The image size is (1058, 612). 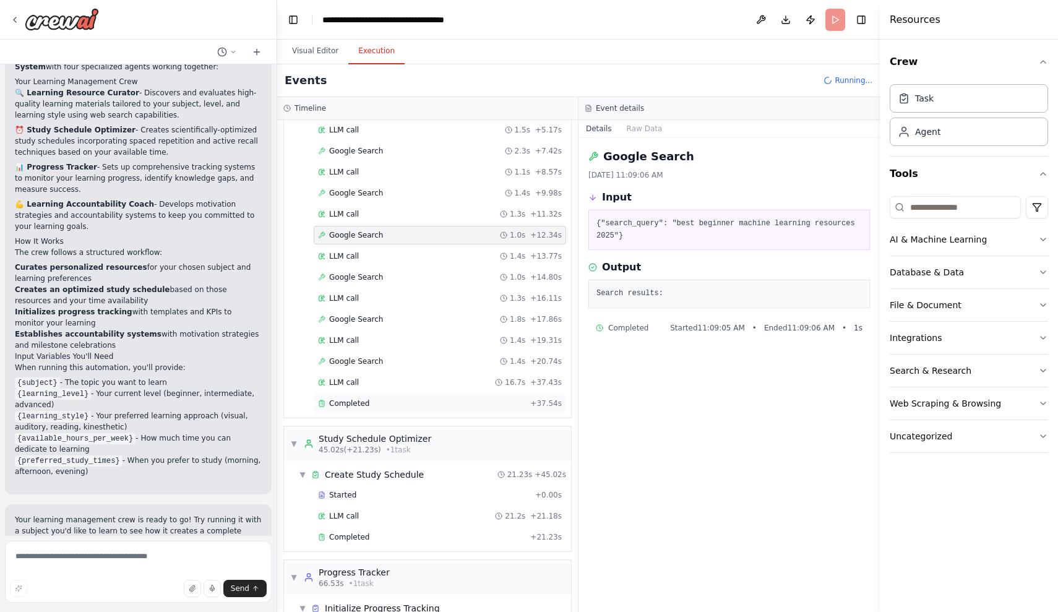 I want to click on div: Web Scraping & Browsing, so click(x=946, y=403).